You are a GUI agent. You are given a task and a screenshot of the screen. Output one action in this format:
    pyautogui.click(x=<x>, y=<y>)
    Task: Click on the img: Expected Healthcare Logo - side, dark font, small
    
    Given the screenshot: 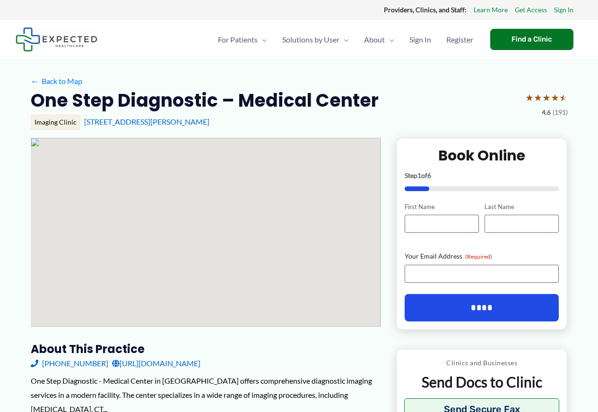 What is the action you would take?
    pyautogui.click(x=56, y=39)
    